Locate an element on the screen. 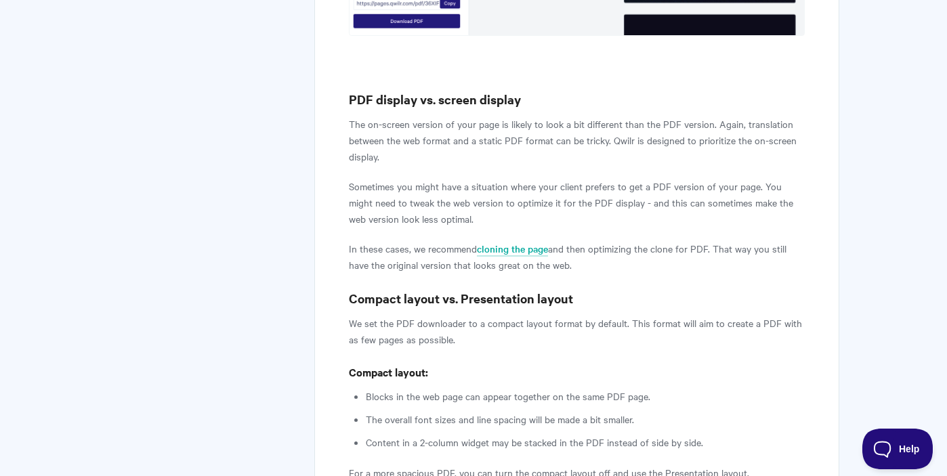 This screenshot has width=947, height=476. li: Content in a 2-column widget may be stacked in the PDF instead of side by side. is located at coordinates (585, 442).